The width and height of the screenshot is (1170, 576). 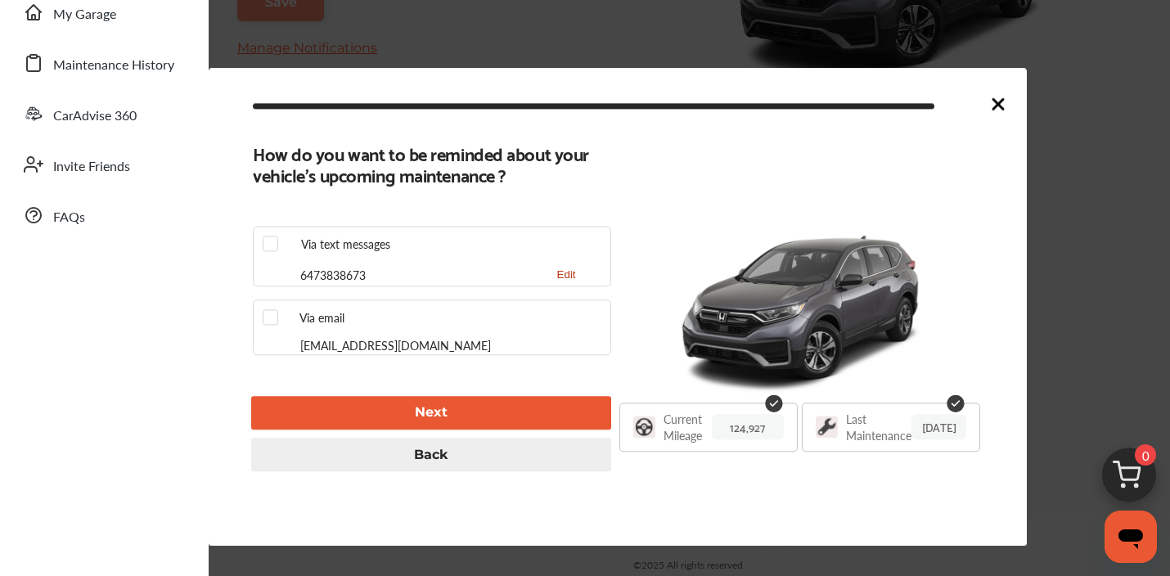 I want to click on span: My Garage, so click(x=84, y=15).